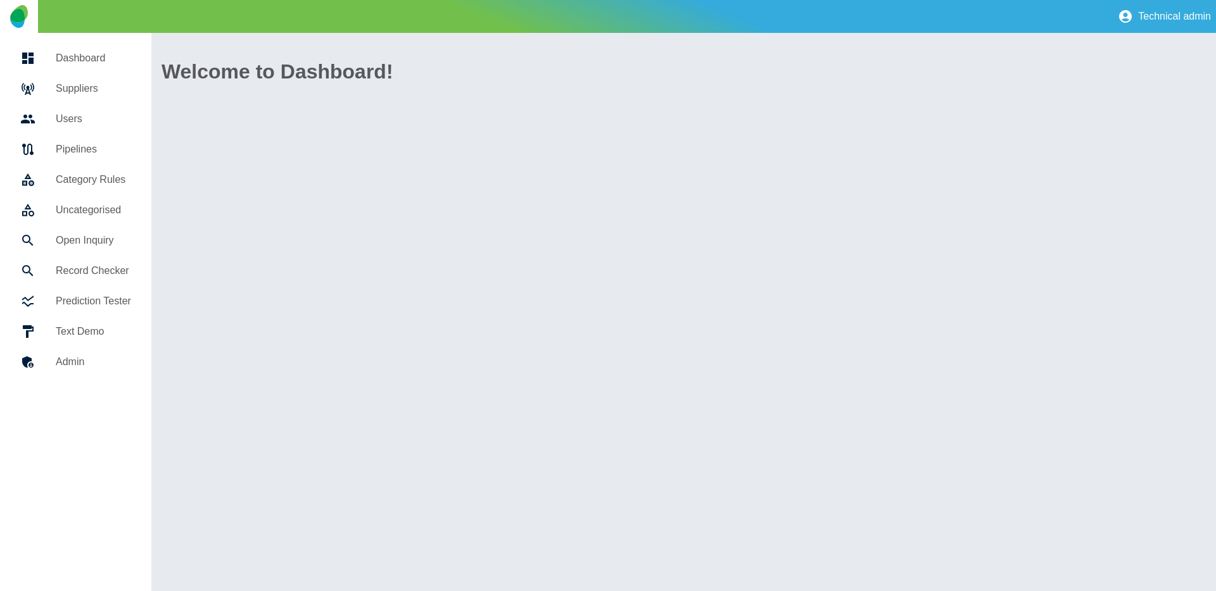 This screenshot has width=1216, height=591. What do you see at coordinates (75, 362) in the screenshot?
I see `a: Admin` at bounding box center [75, 362].